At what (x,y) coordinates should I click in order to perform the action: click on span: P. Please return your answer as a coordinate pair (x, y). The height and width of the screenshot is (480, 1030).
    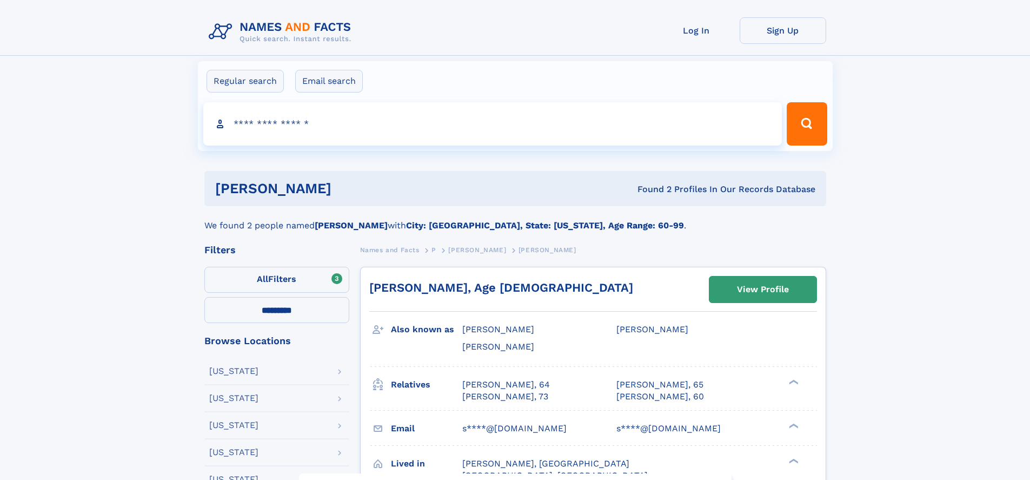
    Looking at the image, I should click on (434, 250).